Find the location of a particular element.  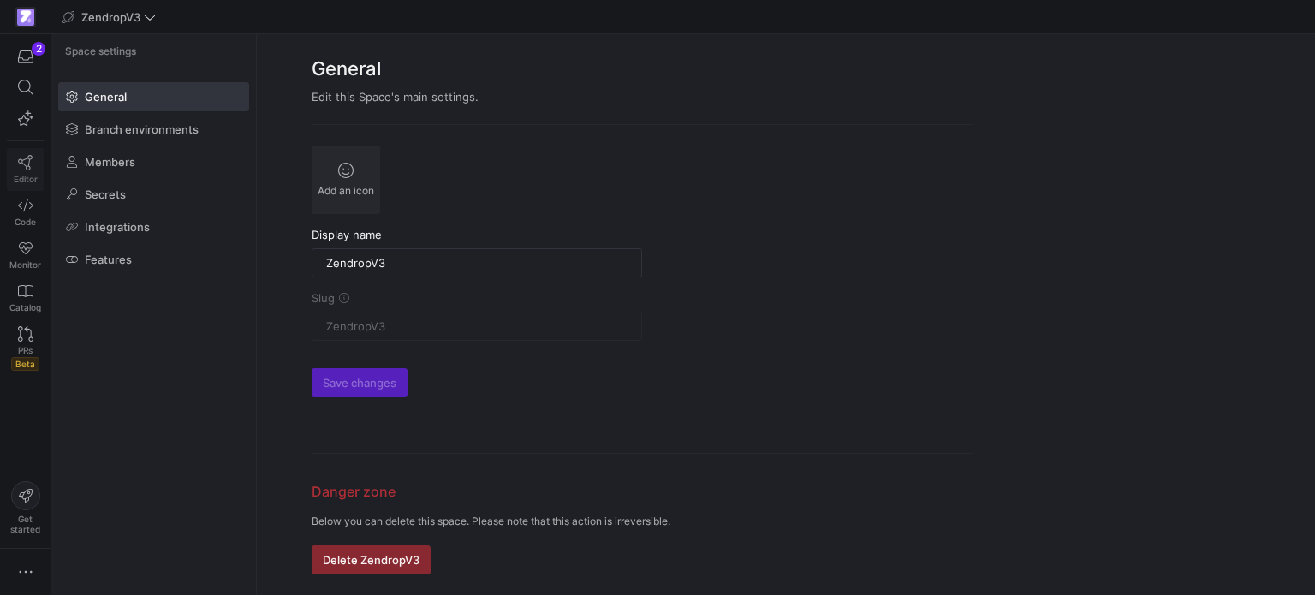

span: Branch environments is located at coordinates (141, 129).